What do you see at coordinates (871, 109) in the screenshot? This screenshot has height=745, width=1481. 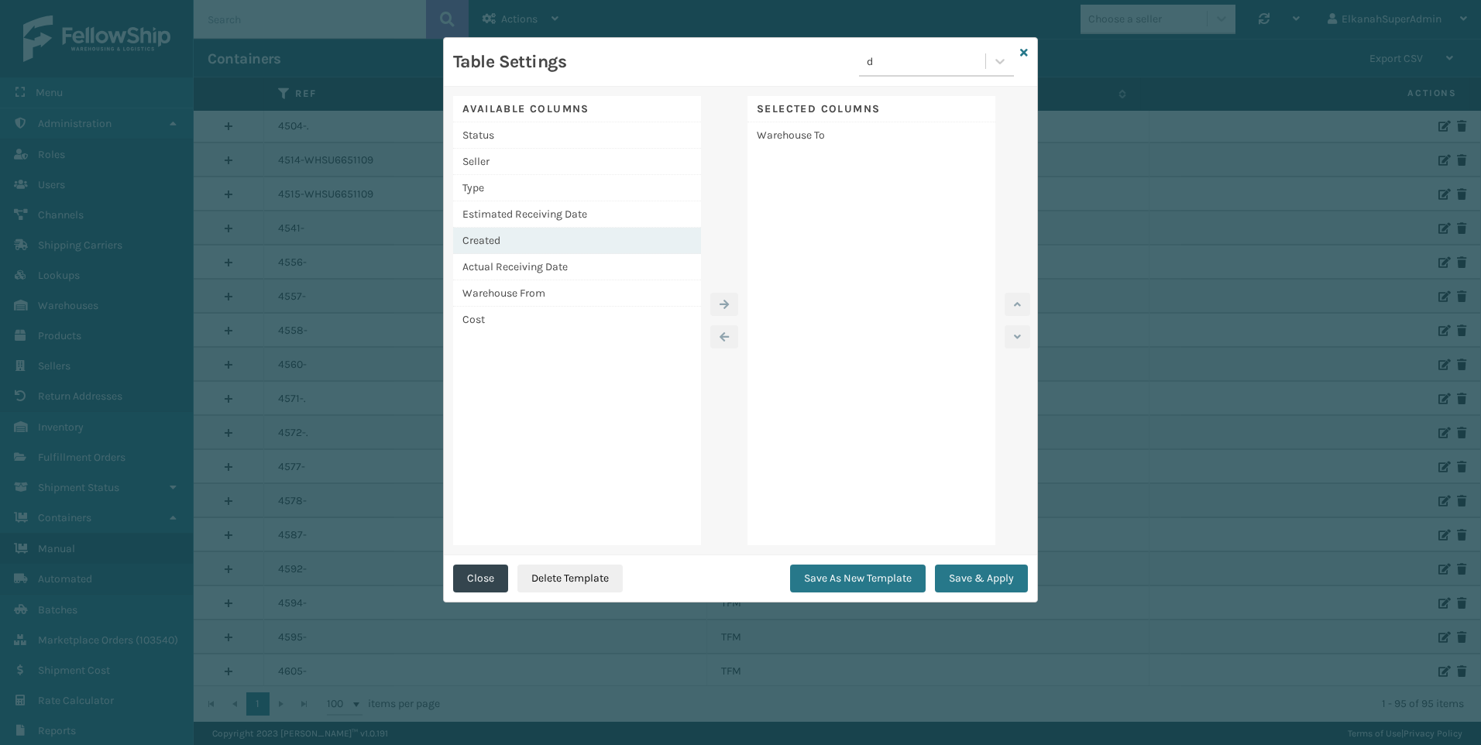 I see `div: Selected Columns` at bounding box center [871, 109].